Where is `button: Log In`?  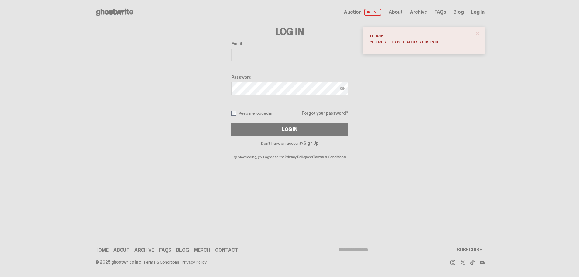
button: Log In is located at coordinates (290, 130).